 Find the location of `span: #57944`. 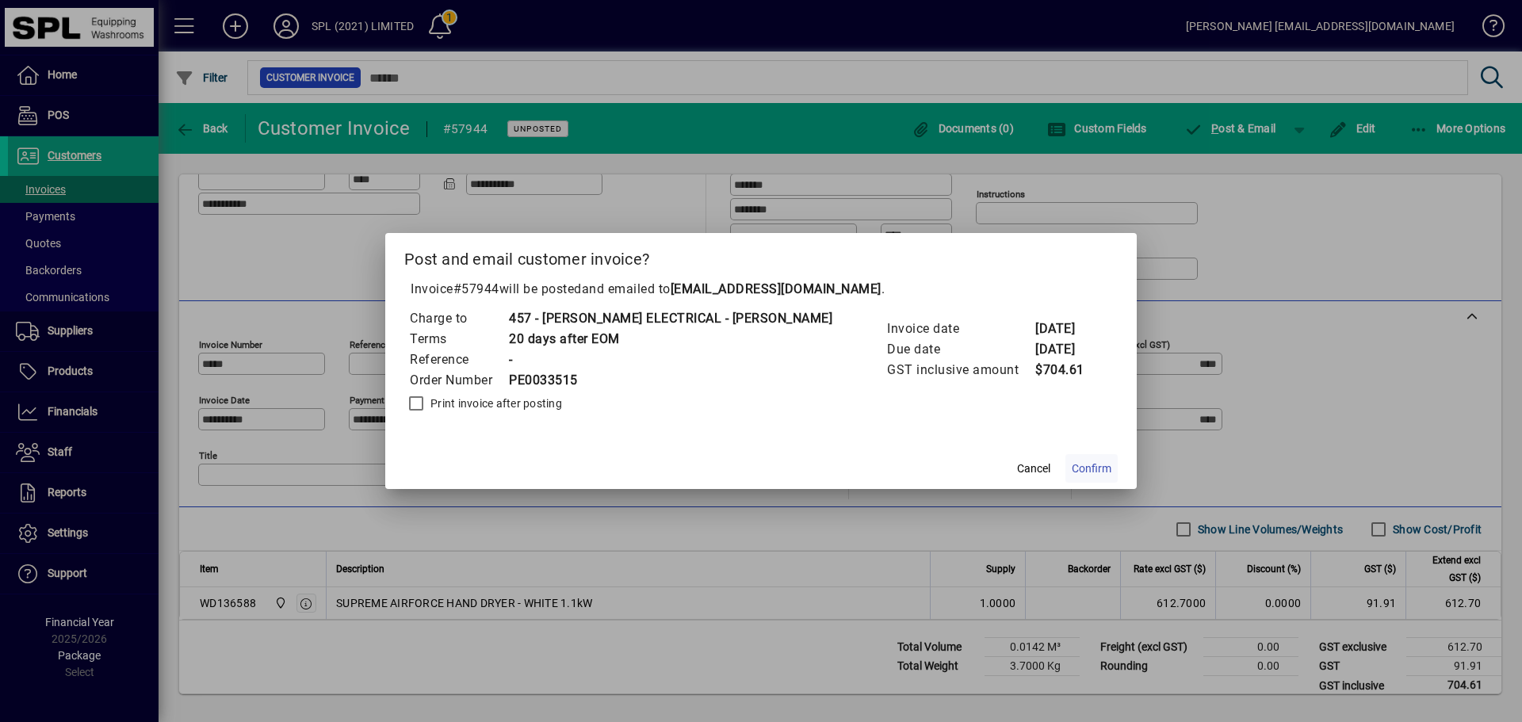

span: #57944 is located at coordinates (476, 289).